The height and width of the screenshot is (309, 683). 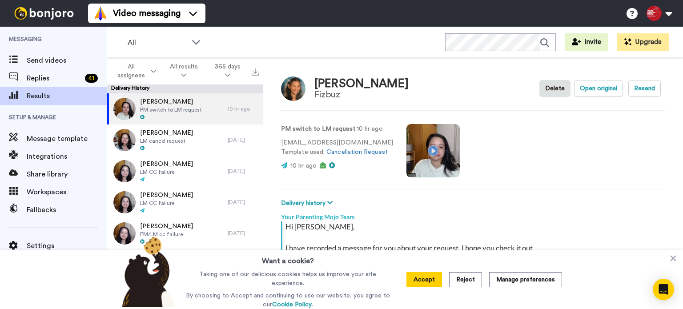 What do you see at coordinates (125, 140) in the screenshot?
I see `img: c711b863-b92a-4af5-9426-b43ec09f3291-thumb.jpg` at bounding box center [125, 140].